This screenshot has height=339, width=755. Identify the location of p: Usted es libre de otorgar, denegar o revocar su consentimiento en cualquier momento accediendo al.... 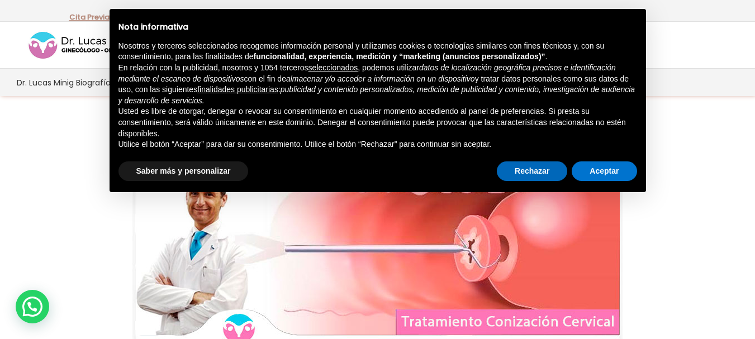
(378, 122).